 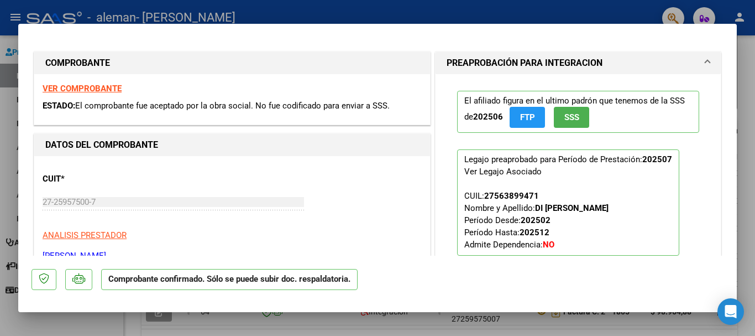 I want to click on strong: 202512, so click(x=535, y=232).